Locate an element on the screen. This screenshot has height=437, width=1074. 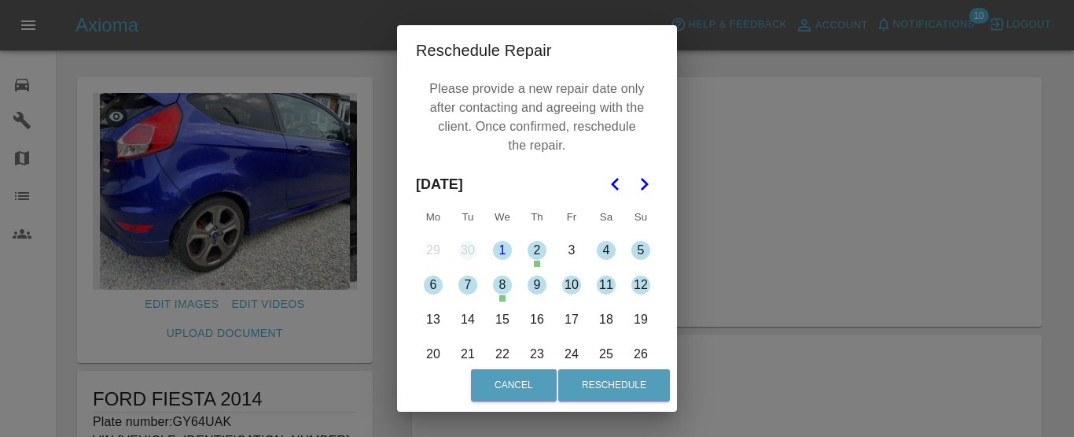
button: Wednesday, October 8th, 2025 is located at coordinates (503, 285).